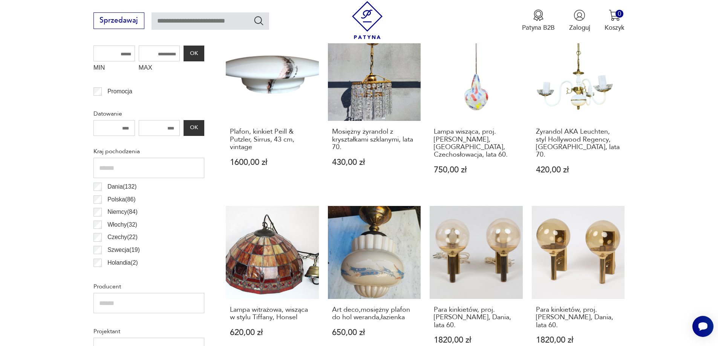  Describe the element at coordinates (272, 314) in the screenshot. I see `h3: Lampa witrażowa, wisząca w stylu Tiffany, Honsel` at that location.